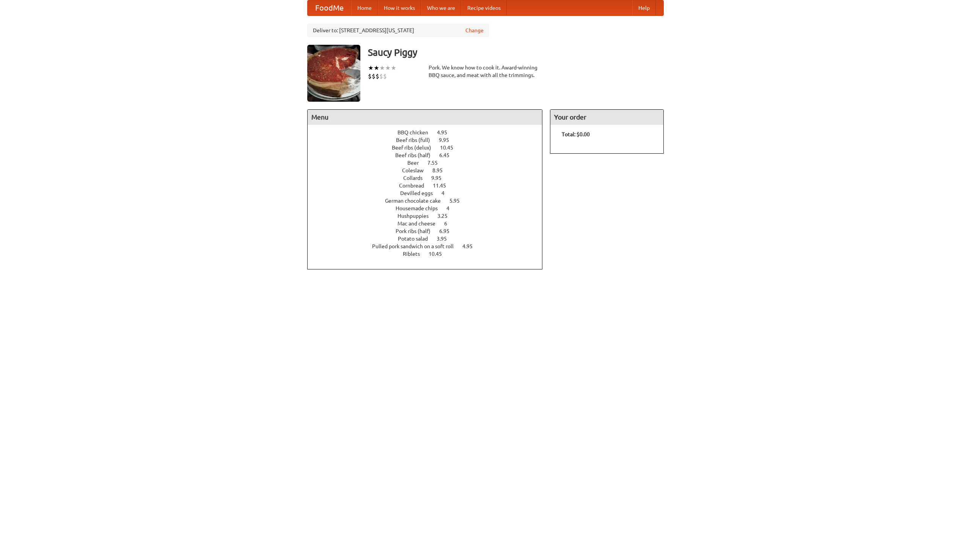 This screenshot has height=537, width=971. Describe the element at coordinates (420, 208) in the screenshot. I see `span: Housemade chips` at that location.